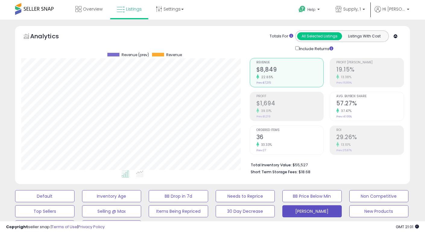 The height and width of the screenshot is (233, 425). What do you see at coordinates (264, 83) in the screenshot?
I see `small: Prev: $7,215` at bounding box center [264, 83].